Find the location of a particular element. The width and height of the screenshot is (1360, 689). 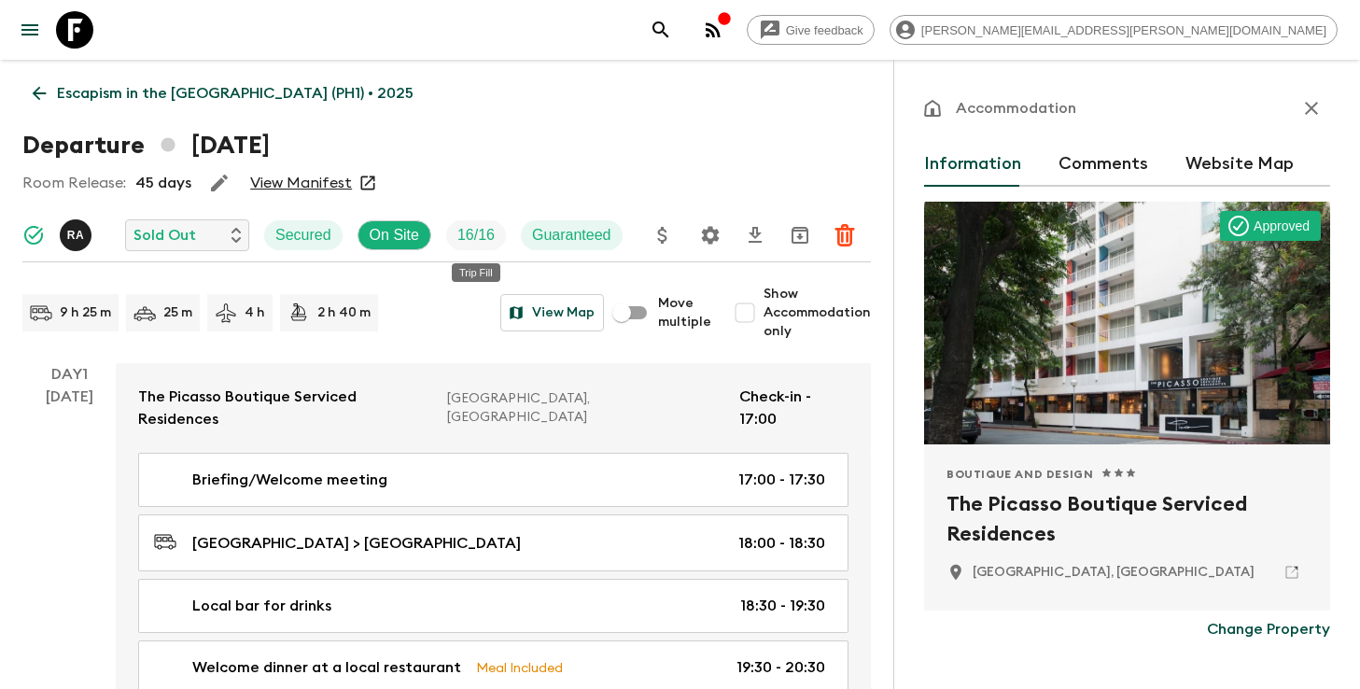

p: Guaranteed is located at coordinates (571, 235).